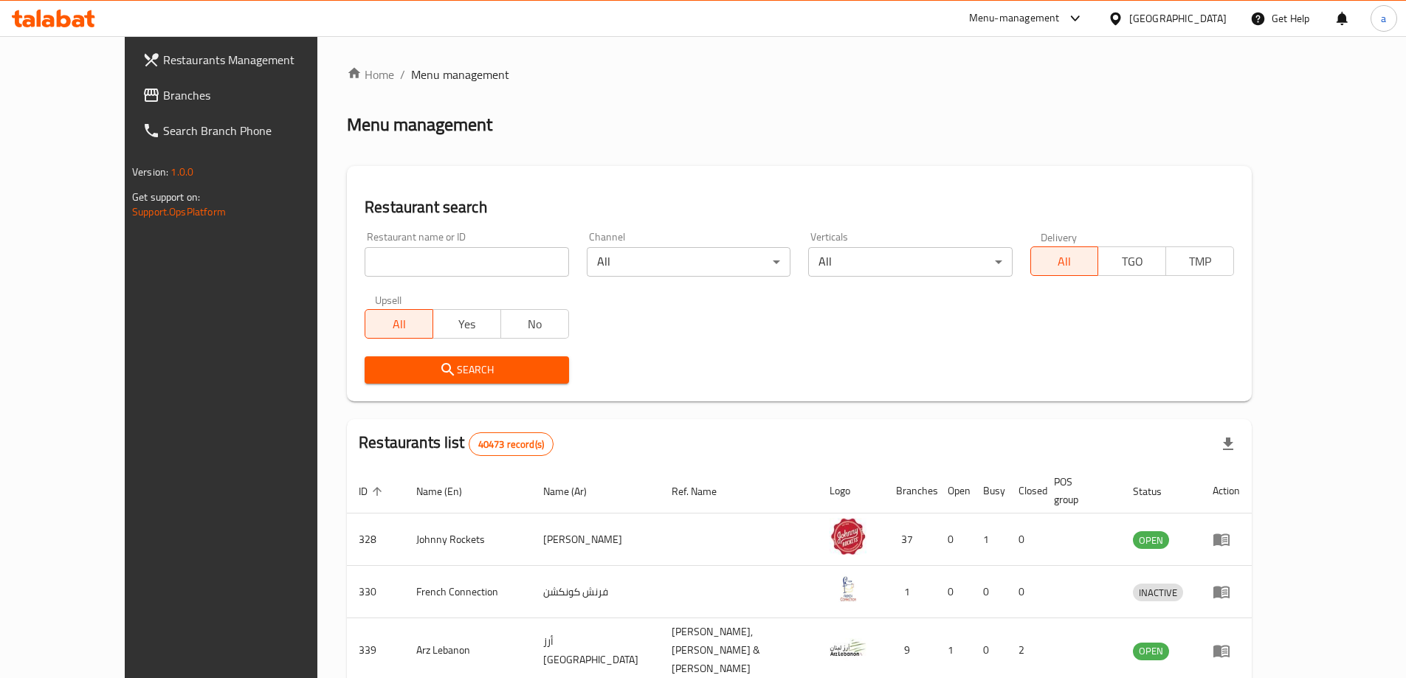  Describe the element at coordinates (255, 131) in the screenshot. I see `span: Search Branch Phone` at that location.